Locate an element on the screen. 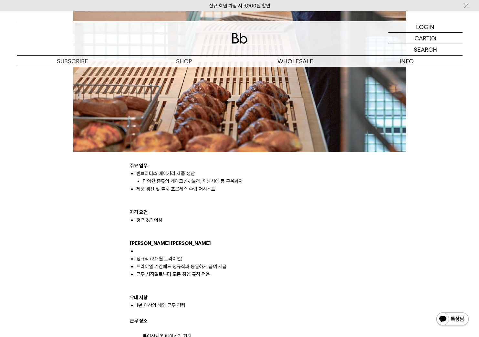 The width and height of the screenshot is (479, 337). p: SHOP is located at coordinates (184, 61).